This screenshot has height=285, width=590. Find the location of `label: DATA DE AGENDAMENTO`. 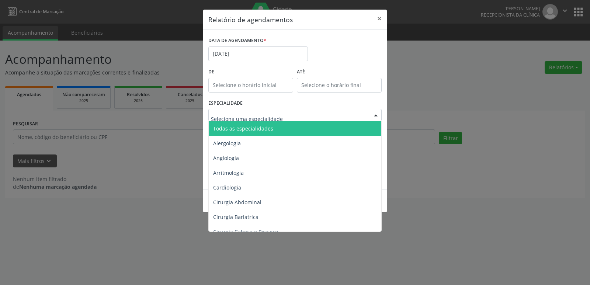

label: DATA DE AGENDAMENTO is located at coordinates (237, 41).